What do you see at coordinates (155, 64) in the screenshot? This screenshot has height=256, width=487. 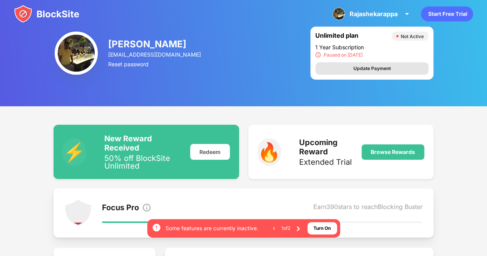 I see `div: Reset password` at bounding box center [155, 64].